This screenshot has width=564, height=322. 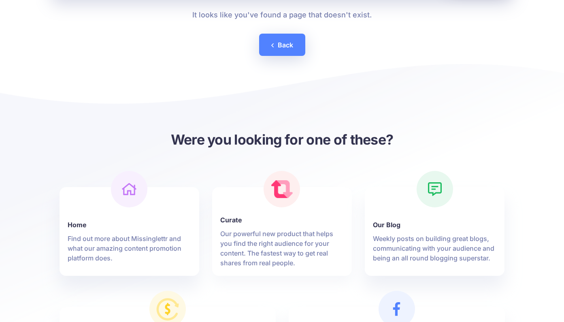 What do you see at coordinates (282, 220) in the screenshot?
I see `b: Curate` at bounding box center [282, 220].